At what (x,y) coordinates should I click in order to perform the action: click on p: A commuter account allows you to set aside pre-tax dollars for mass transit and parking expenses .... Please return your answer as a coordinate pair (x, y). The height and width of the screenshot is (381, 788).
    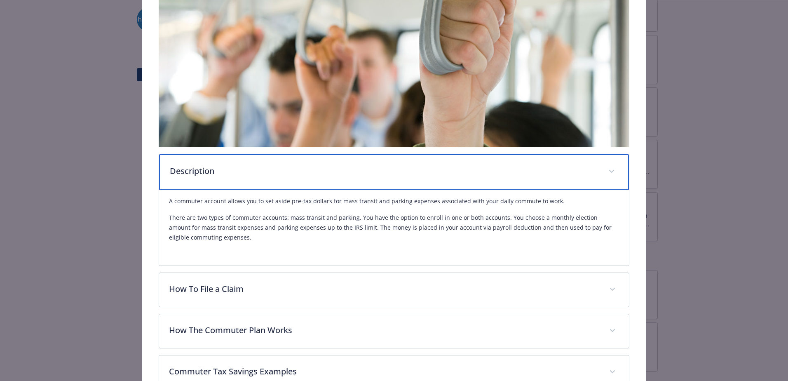
    Looking at the image, I should click on (394, 201).